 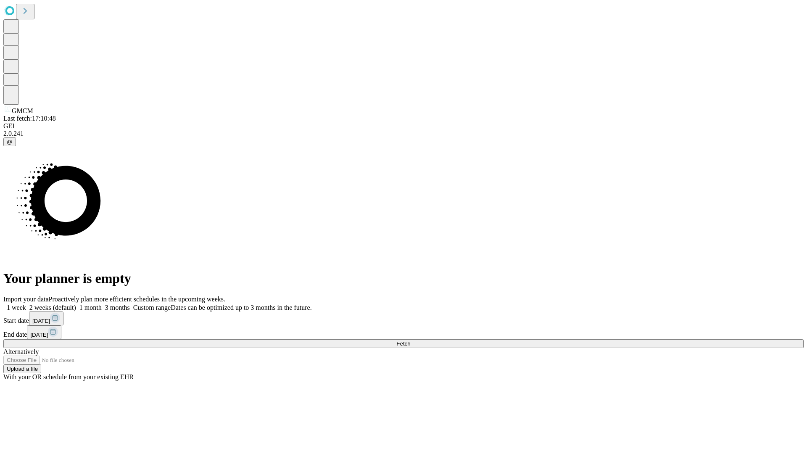 I want to click on div: GEI, so click(x=403, y=126).